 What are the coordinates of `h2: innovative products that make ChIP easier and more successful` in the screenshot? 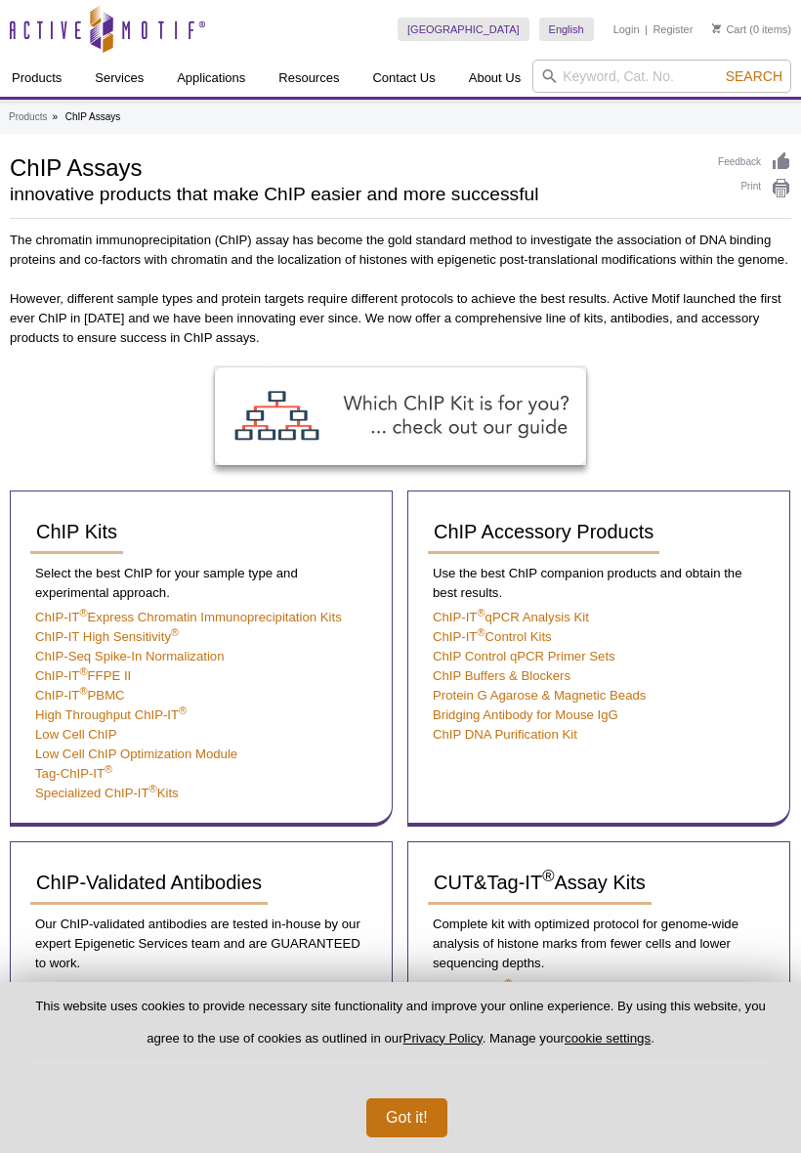 It's located at (354, 194).